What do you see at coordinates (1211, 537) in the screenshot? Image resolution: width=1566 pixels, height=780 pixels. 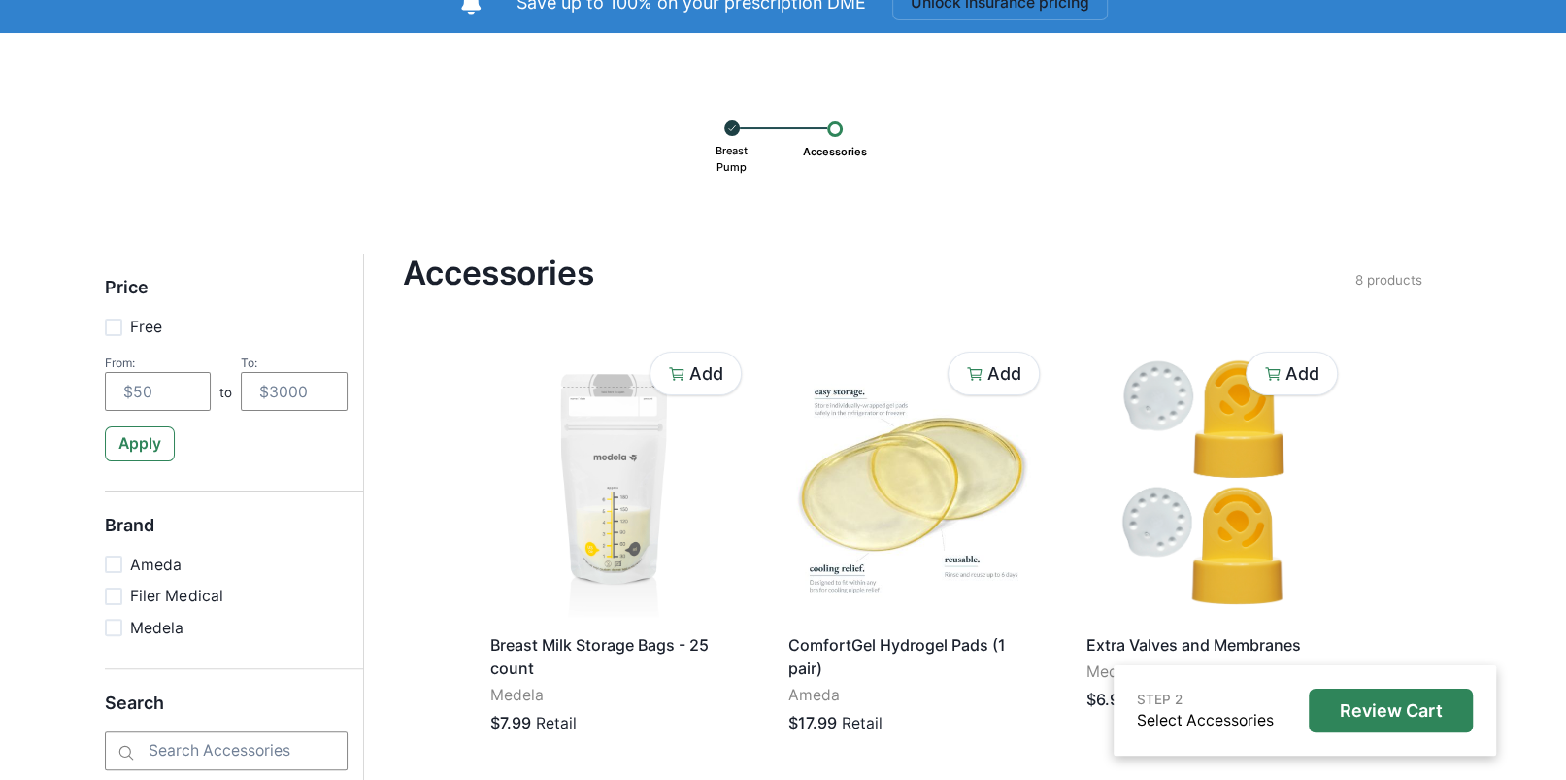 I see `a: Extra Valves and MembranesMedela$6.99Retail` at bounding box center [1211, 537].